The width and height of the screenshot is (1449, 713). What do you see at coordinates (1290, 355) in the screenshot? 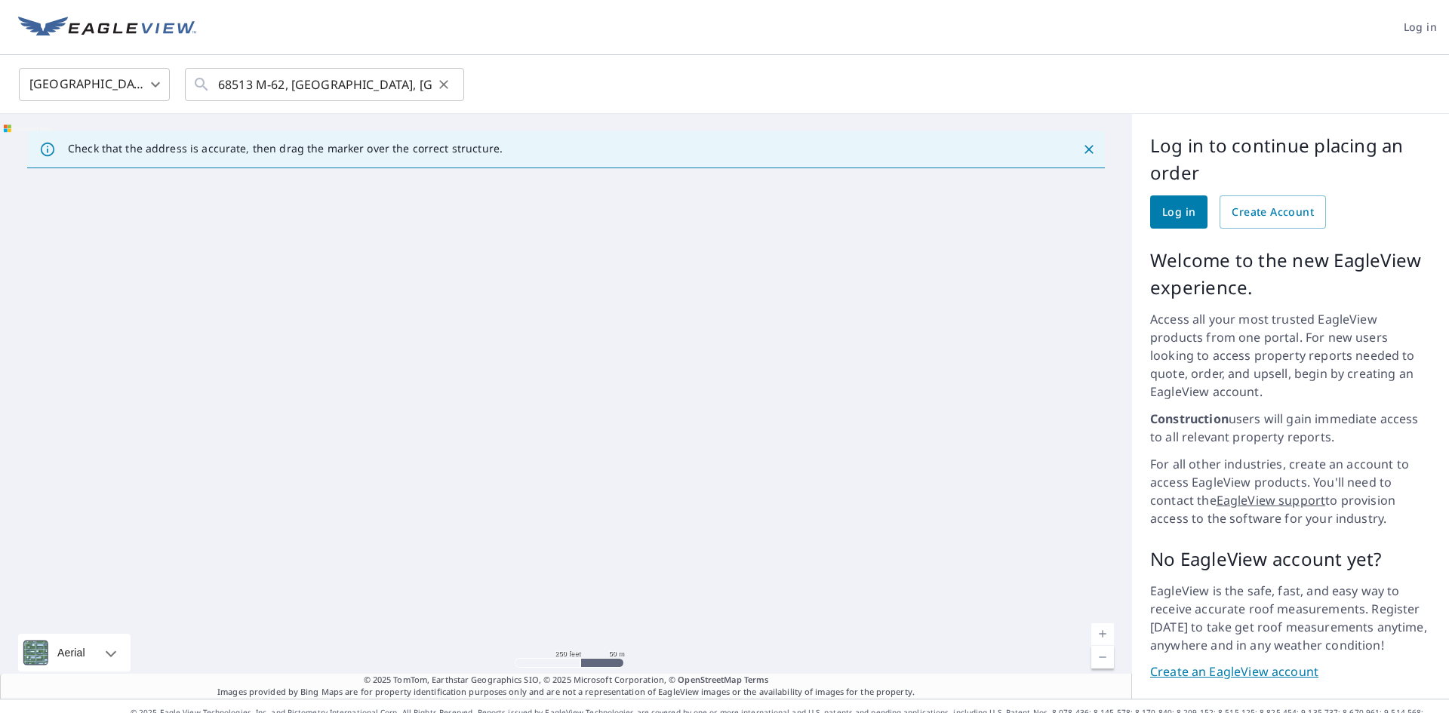
I see `p: Access all your most trusted EagleView products from one portal. For new users looking to access ...` at bounding box center [1290, 355].